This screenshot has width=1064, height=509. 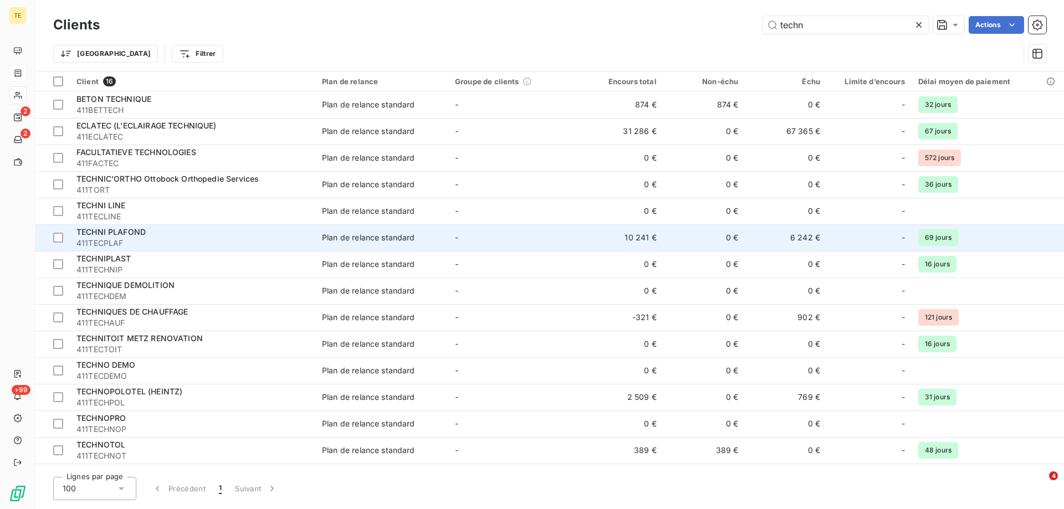 What do you see at coordinates (192, 217) in the screenshot?
I see `span: 411TECLINE` at bounding box center [192, 217].